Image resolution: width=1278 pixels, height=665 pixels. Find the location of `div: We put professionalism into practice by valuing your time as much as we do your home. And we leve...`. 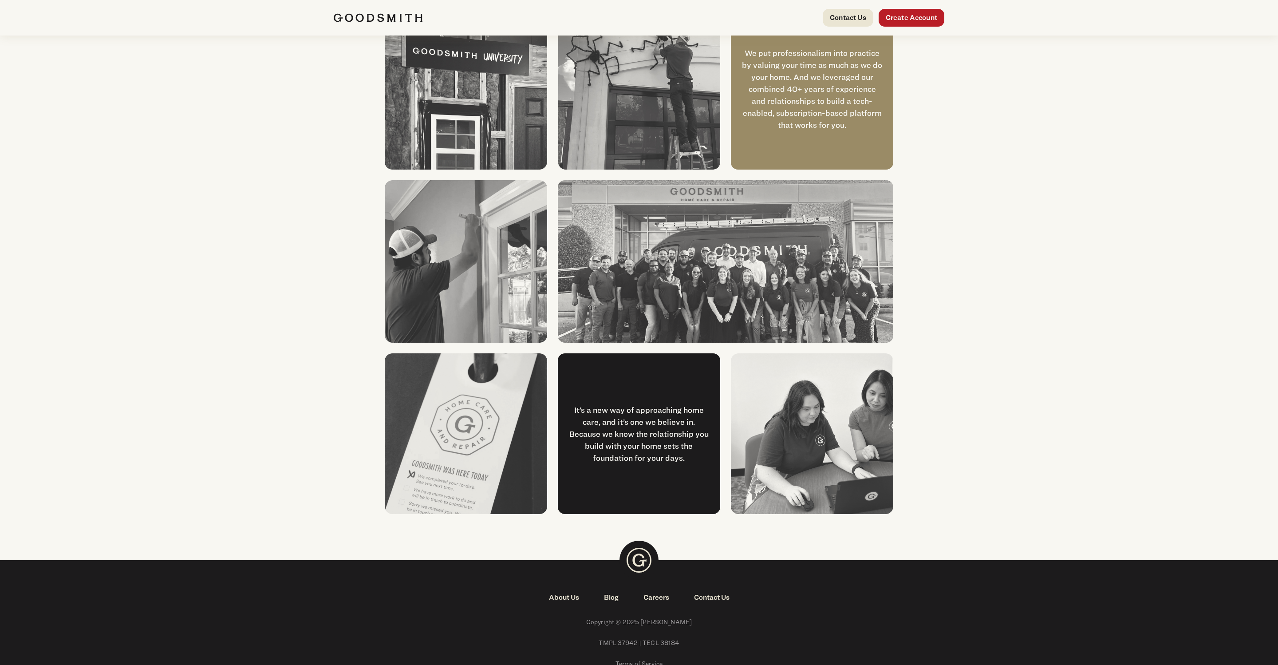

div: We put professionalism into practice by valuing your time as much as we do your home. And we leve... is located at coordinates (812, 89).